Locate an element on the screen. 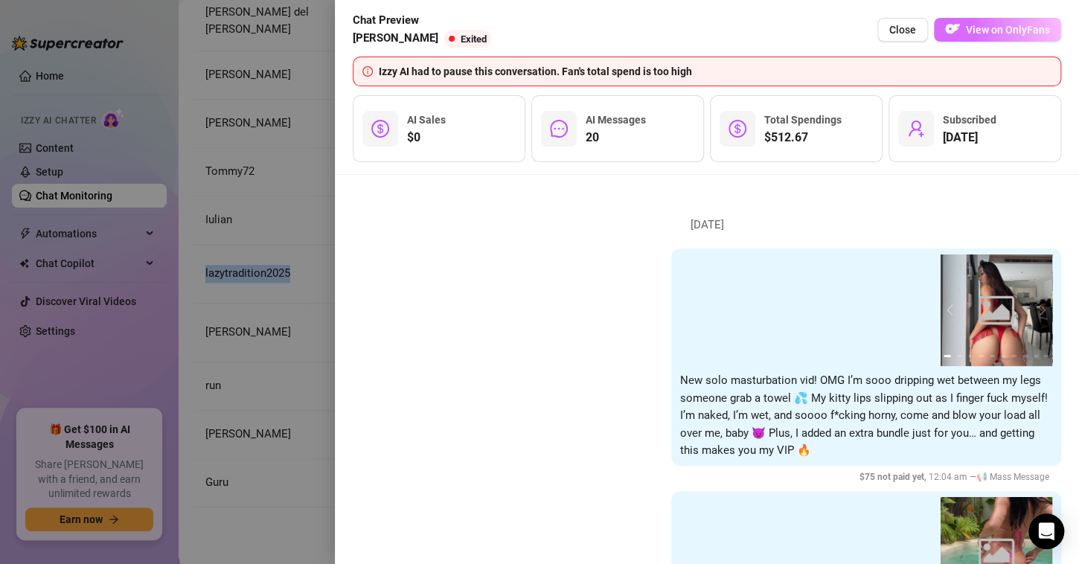 This screenshot has height=564, width=1079. div: Izzy AI had to pause this conversation. Fan's total spend is too high is located at coordinates (715, 71).